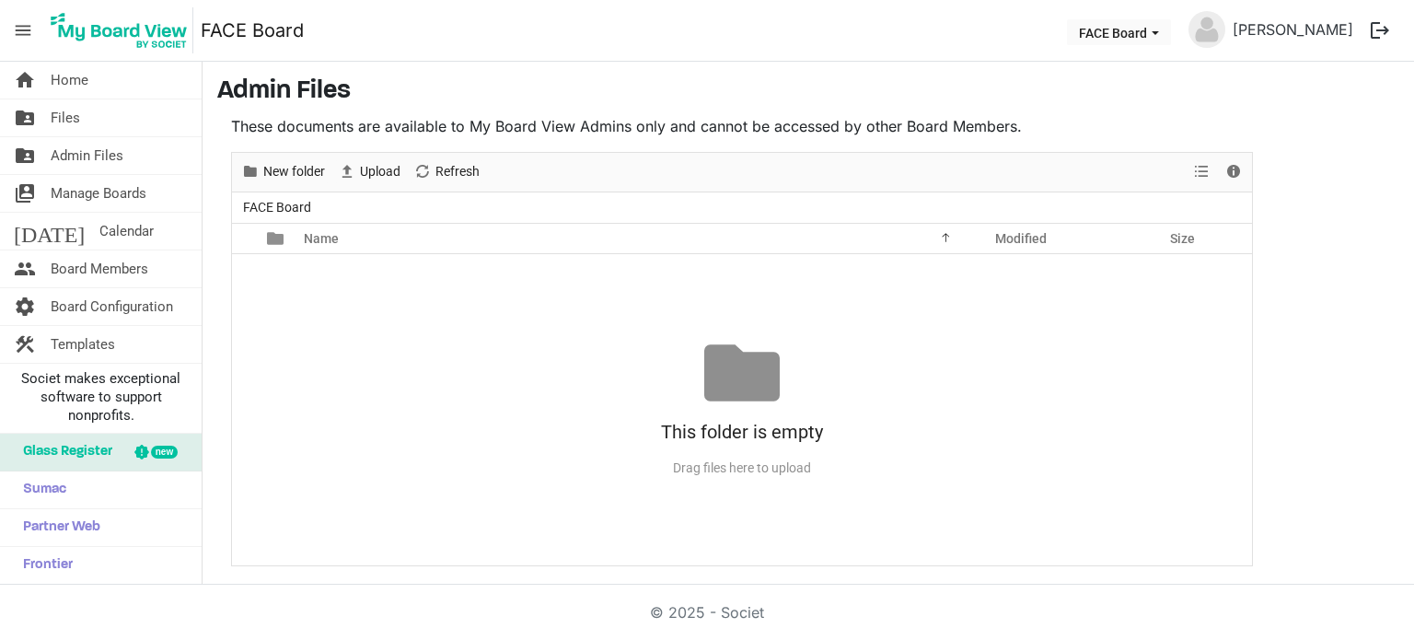  What do you see at coordinates (100, 397) in the screenshot?
I see `span: Societ makes exceptional software to support nonprofits.` at bounding box center [100, 397].